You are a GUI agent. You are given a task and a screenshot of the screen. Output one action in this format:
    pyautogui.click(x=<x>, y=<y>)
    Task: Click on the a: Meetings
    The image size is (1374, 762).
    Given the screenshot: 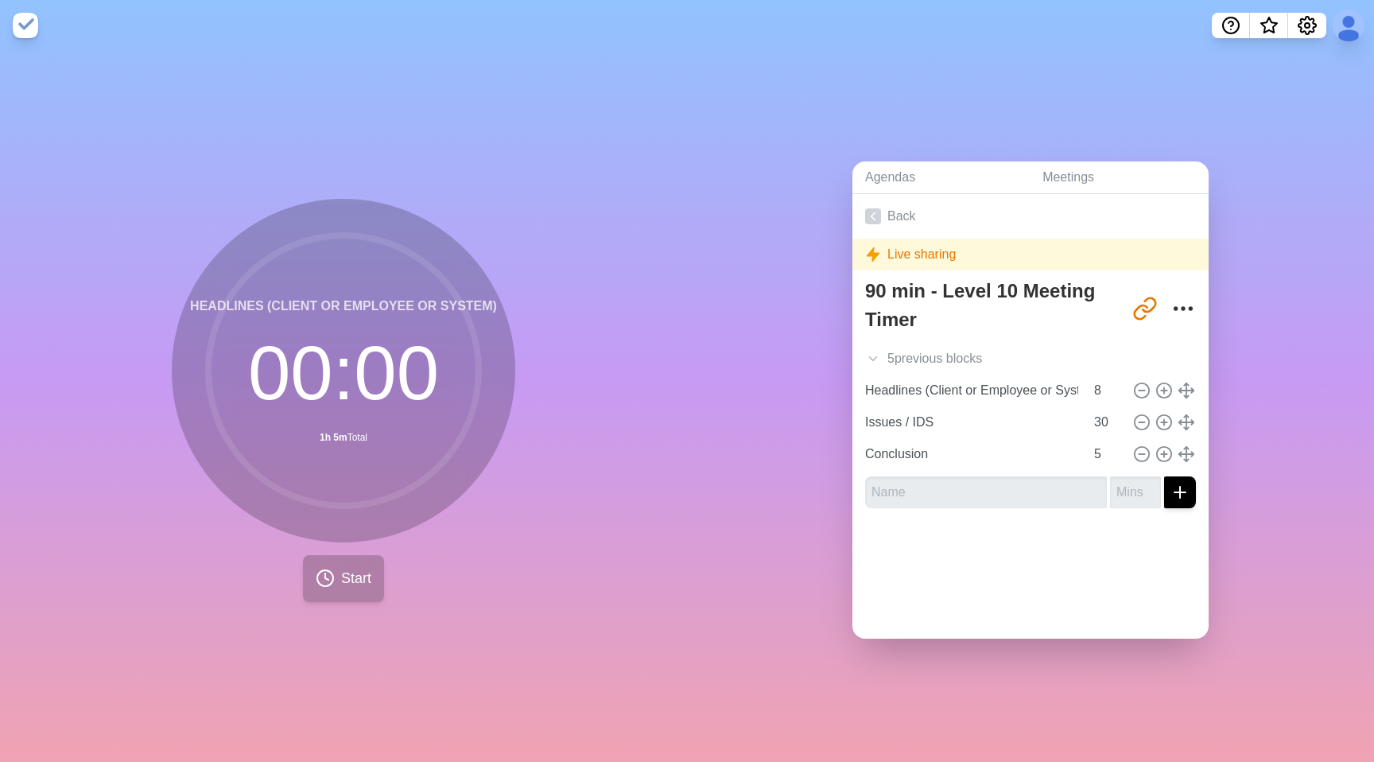 What is the action you would take?
    pyautogui.click(x=1119, y=177)
    